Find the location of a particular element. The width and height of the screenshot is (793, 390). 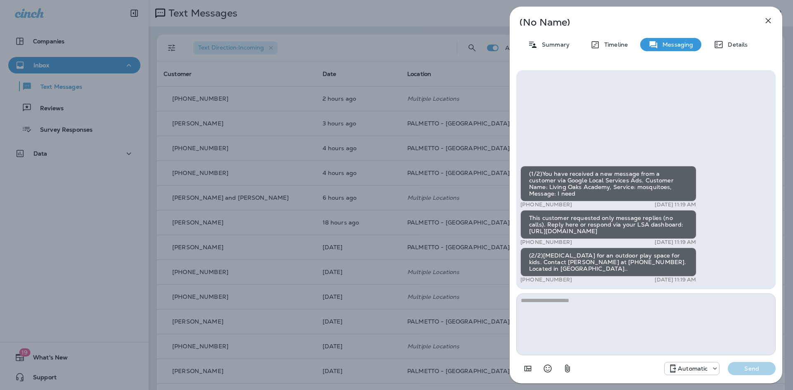

button: Select an emoji is located at coordinates (548, 369).